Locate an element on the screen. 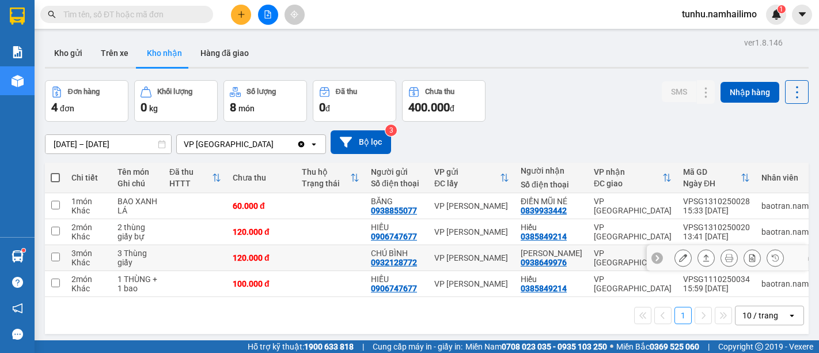 The height and width of the screenshot is (353, 819). span: caret-down is located at coordinates (803, 14).